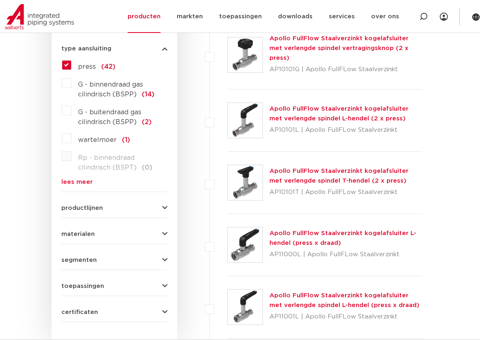  What do you see at coordinates (111, 89) in the screenshot?
I see `span: G - binnendraad gas cilindrisch (BSPP)` at bounding box center [111, 89].